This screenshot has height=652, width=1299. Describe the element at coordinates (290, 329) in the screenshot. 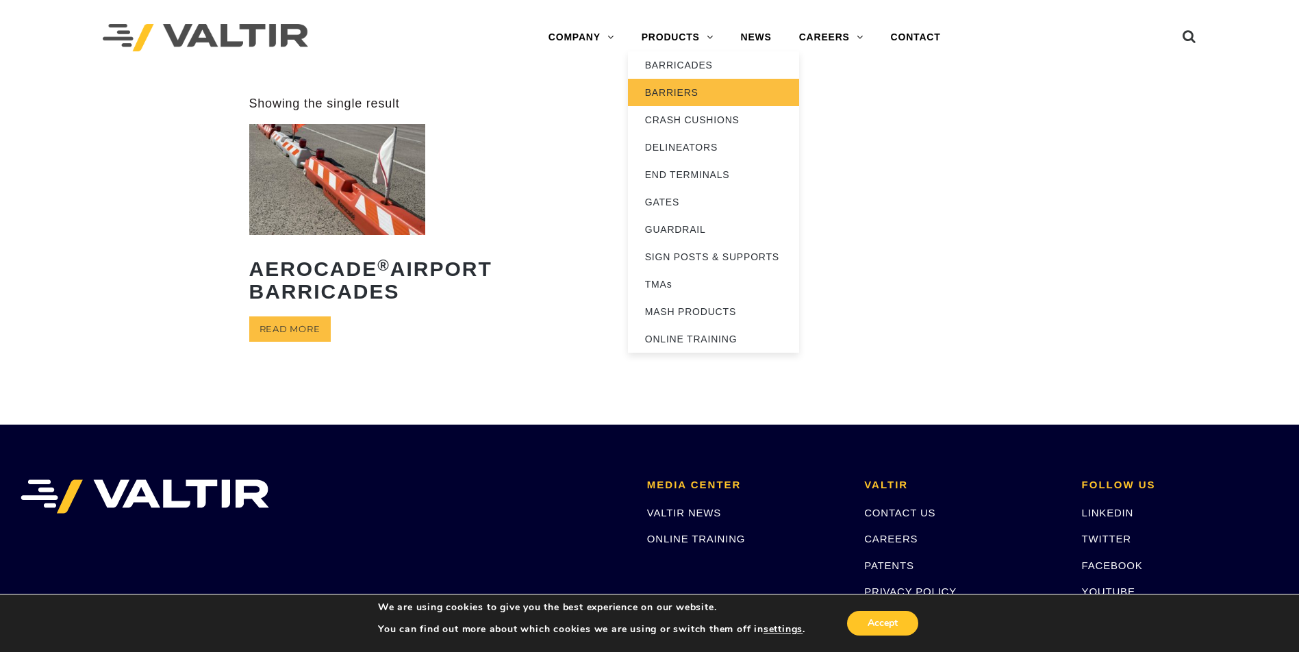

I see `a: Read more about “Aerocade® Airport Barricades”` at that location.